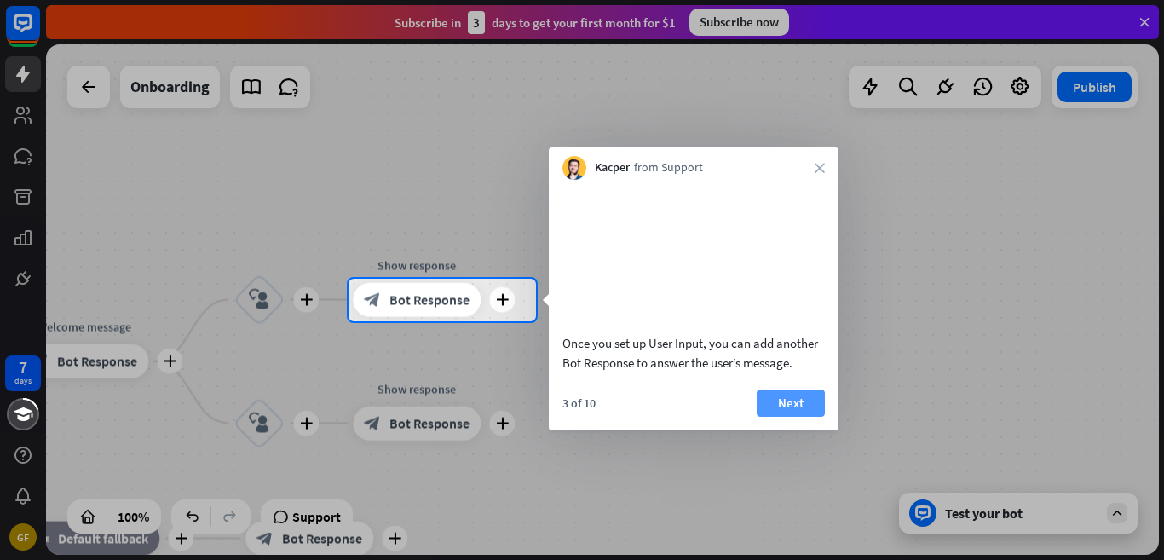 This screenshot has width=1164, height=560. Describe the element at coordinates (693, 353) in the screenshot. I see `div: Once you set up User Input, you can add another Bot Response to answer the user’s message.` at that location.